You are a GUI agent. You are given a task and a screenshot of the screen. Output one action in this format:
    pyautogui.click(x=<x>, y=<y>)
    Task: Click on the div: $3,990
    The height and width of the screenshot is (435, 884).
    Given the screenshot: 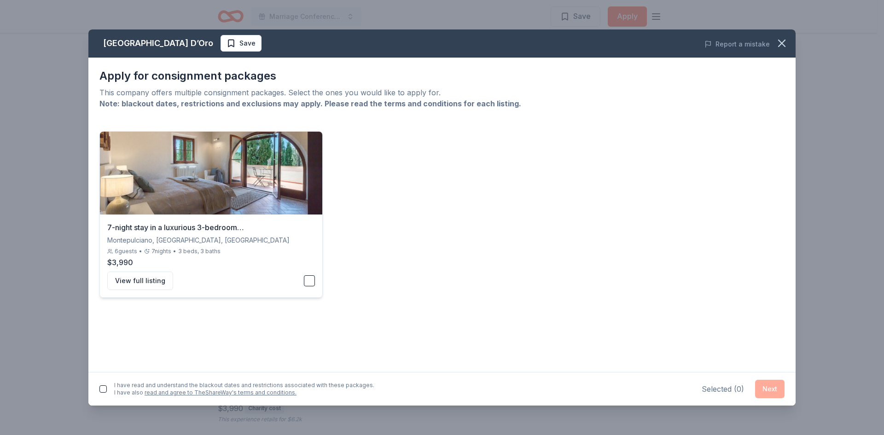 What is the action you would take?
    pyautogui.click(x=211, y=262)
    